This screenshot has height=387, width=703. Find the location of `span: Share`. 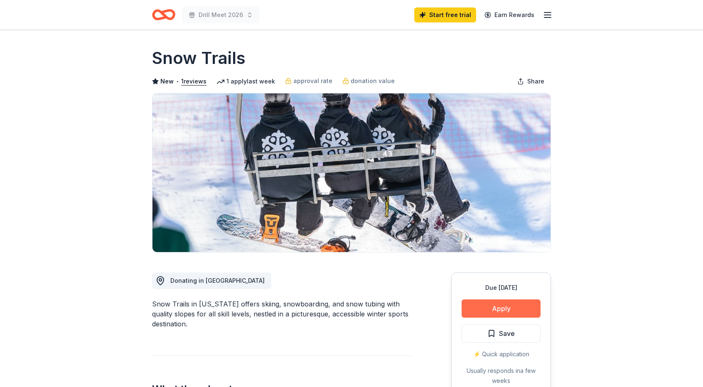

span: Share is located at coordinates (536, 81).